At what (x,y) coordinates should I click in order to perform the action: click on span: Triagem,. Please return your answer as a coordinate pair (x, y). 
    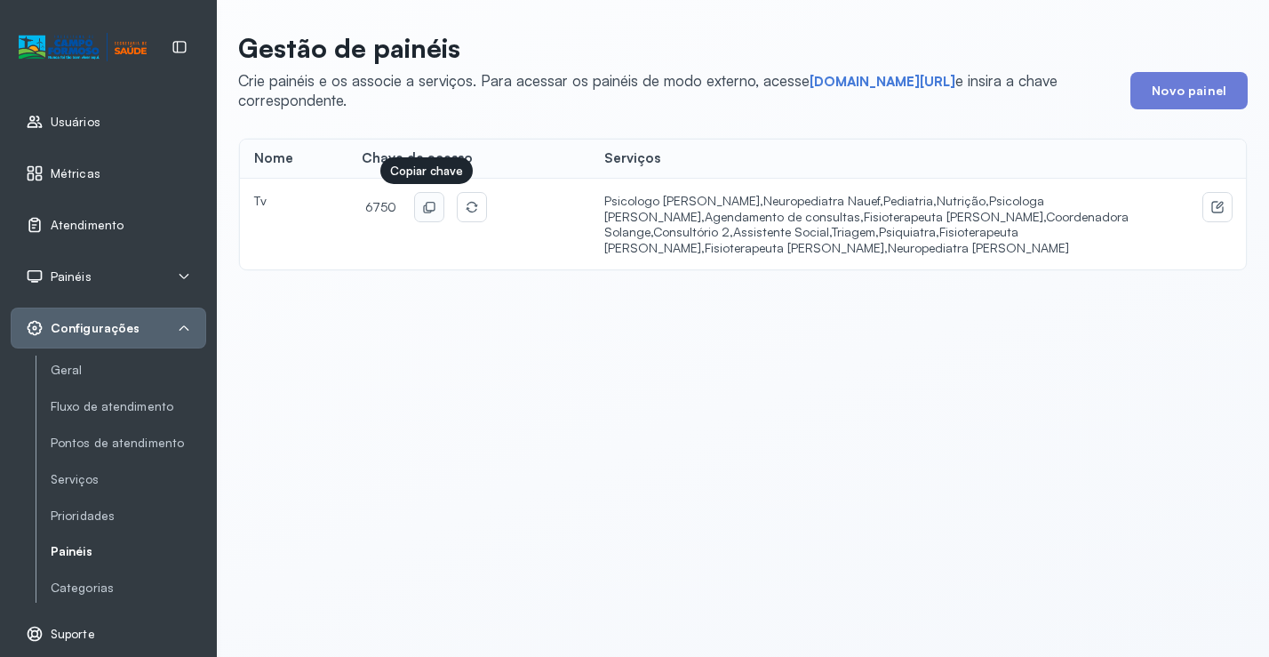
    Looking at the image, I should click on (855, 231).